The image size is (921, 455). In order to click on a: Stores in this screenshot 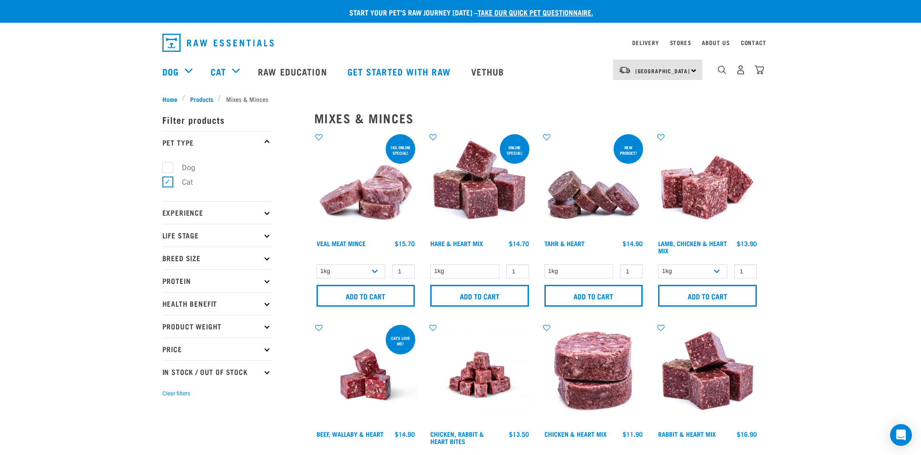, I will do `click(680, 42)`.